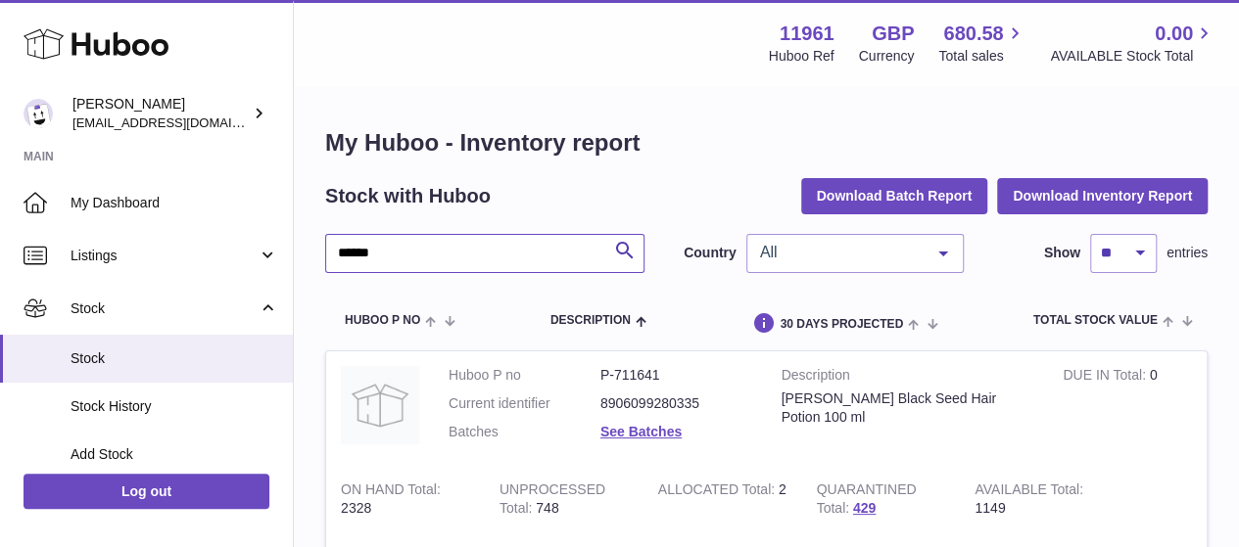 The width and height of the screenshot is (1239, 547). I want to click on strong: UNPROCESSED Total, so click(552, 501).